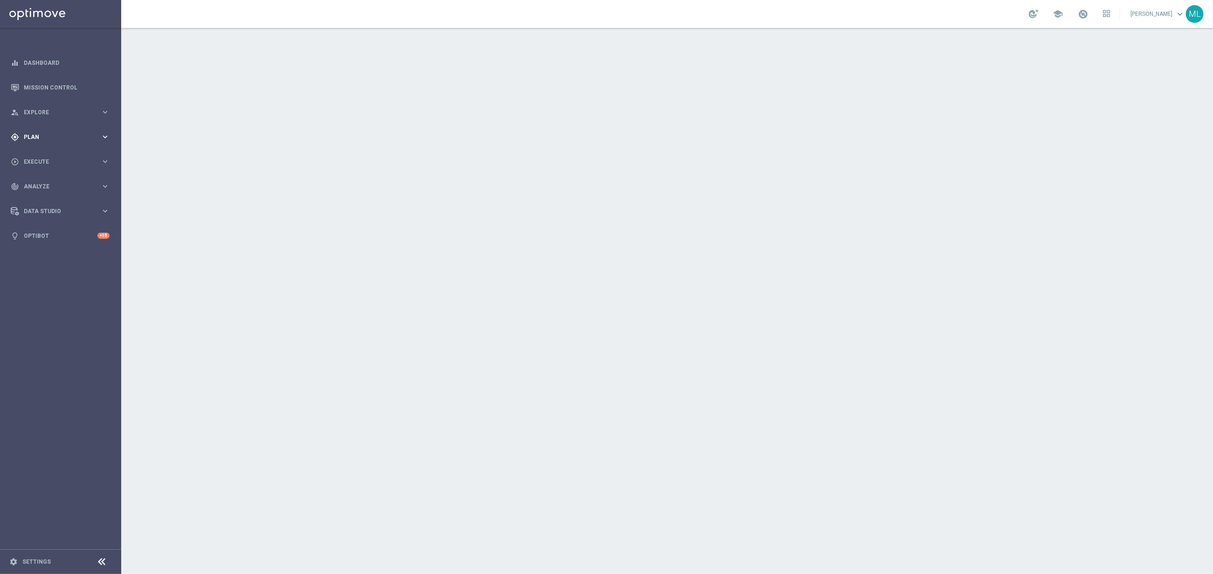 The height and width of the screenshot is (574, 1213). Describe the element at coordinates (62, 112) in the screenshot. I see `span: Explore` at that location.